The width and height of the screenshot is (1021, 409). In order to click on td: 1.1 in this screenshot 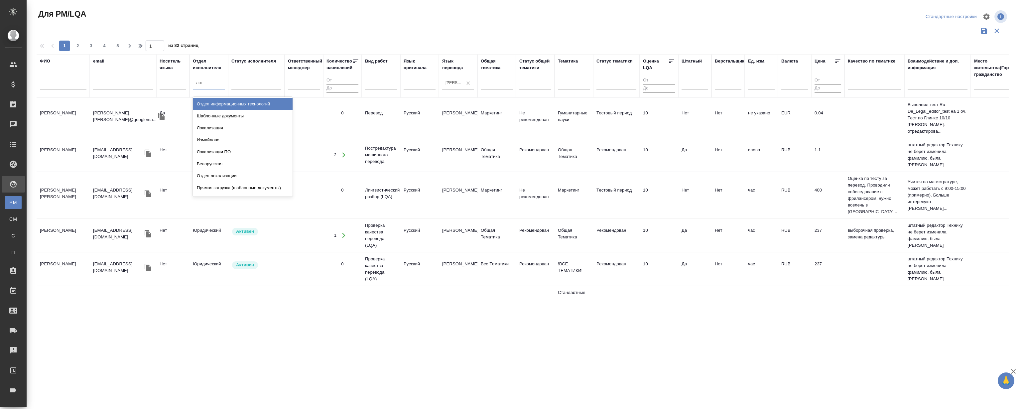, I will do `click(828, 155)`.